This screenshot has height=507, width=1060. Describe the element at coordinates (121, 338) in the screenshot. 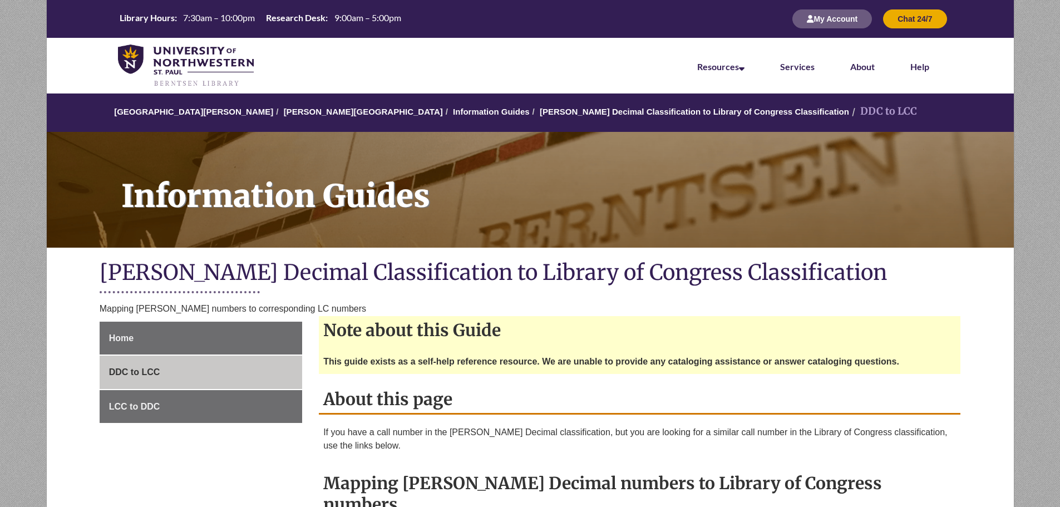

I see `span: Home` at that location.